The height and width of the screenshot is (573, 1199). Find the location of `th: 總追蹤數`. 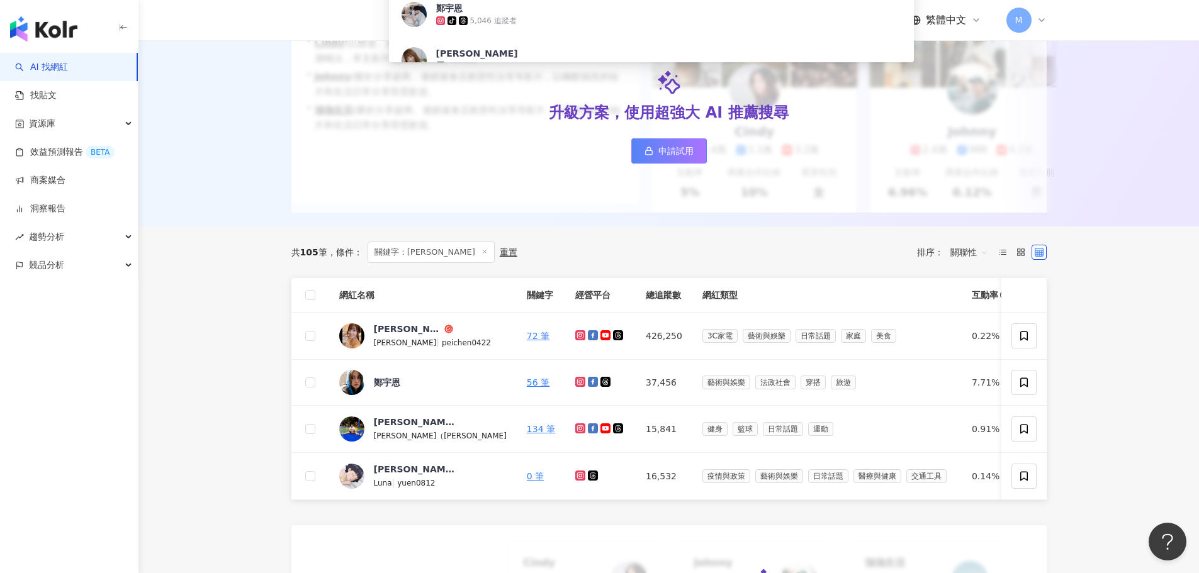

th: 總追蹤數 is located at coordinates (664, 295).